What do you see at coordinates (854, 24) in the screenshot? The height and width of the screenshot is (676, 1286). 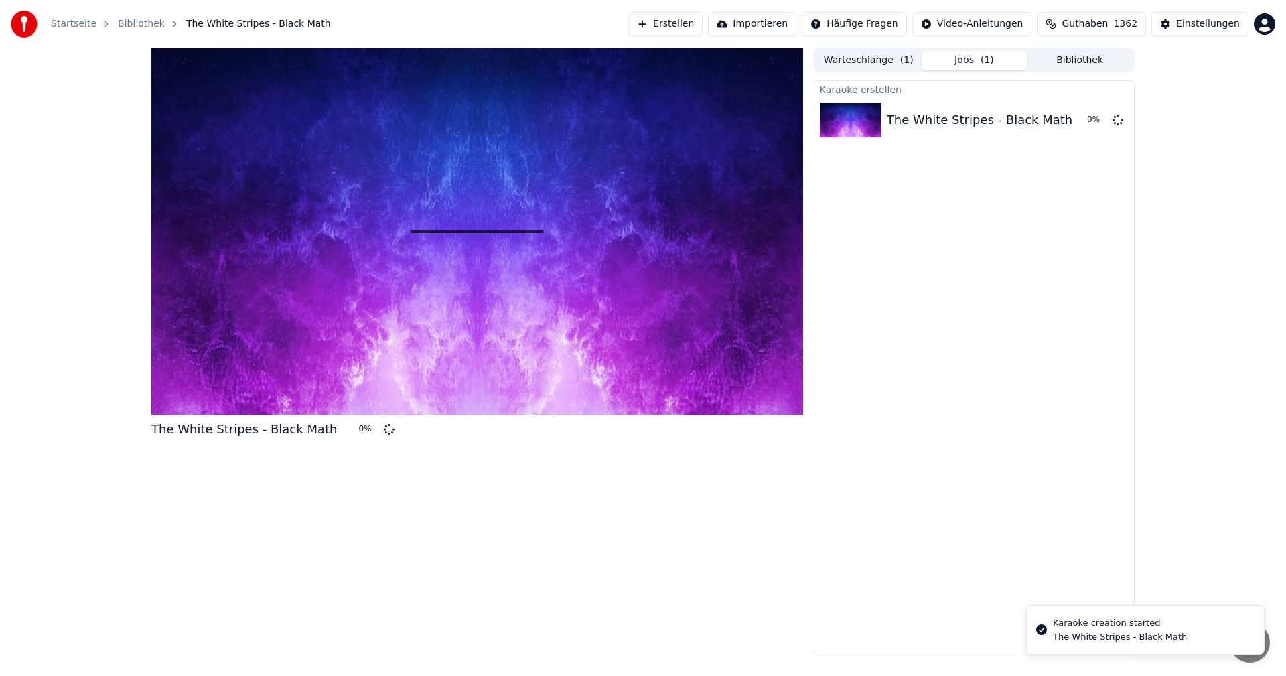 I see `button: Häufige Fragen` at bounding box center [854, 24].